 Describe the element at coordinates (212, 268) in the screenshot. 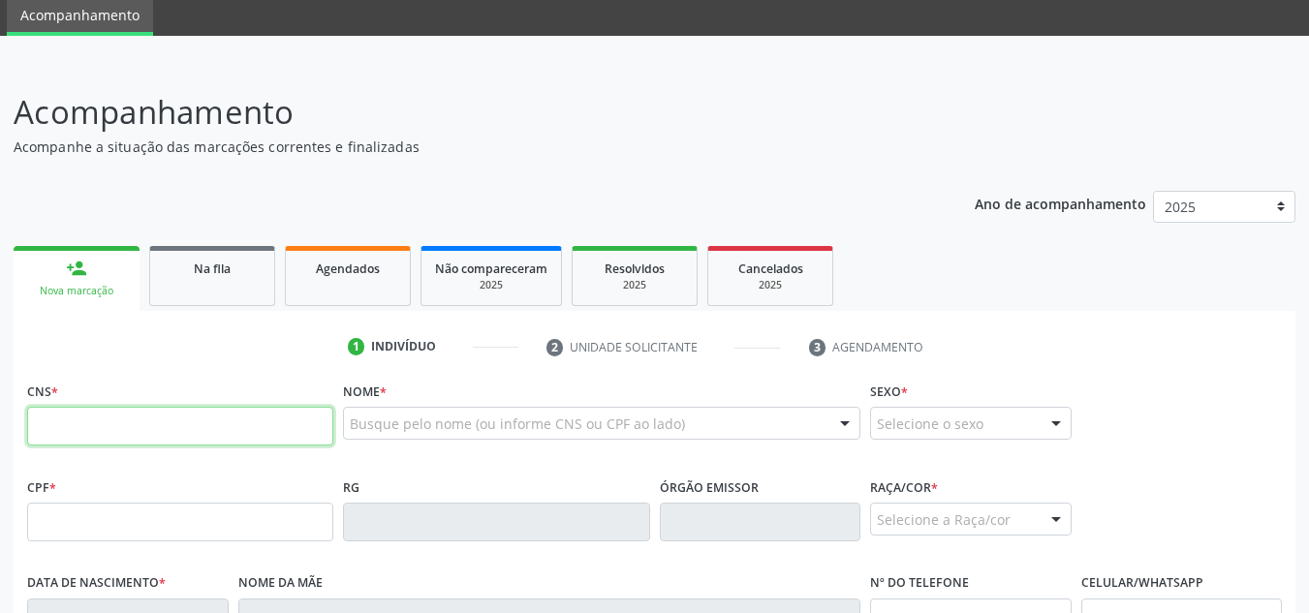

I see `span: Na fila` at that location.